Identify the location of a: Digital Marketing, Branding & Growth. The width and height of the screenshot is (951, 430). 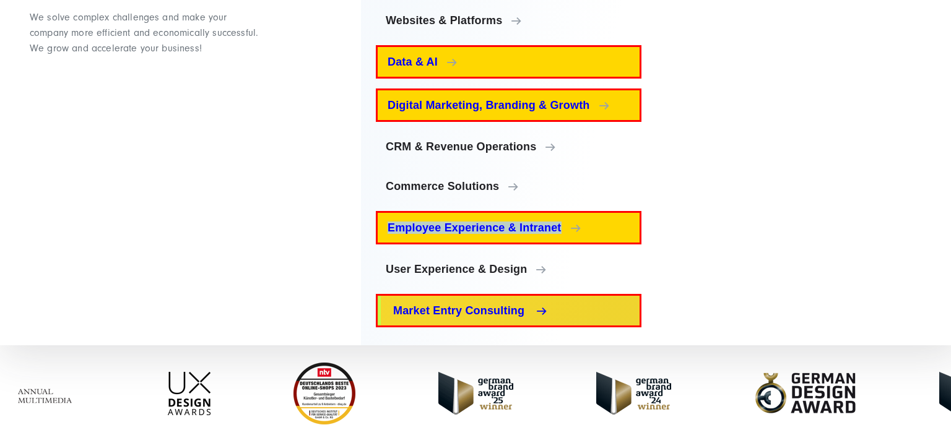
(508, 105).